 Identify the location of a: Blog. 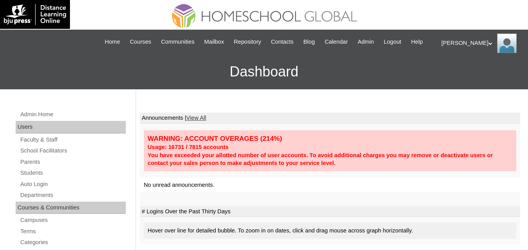
(309, 42).